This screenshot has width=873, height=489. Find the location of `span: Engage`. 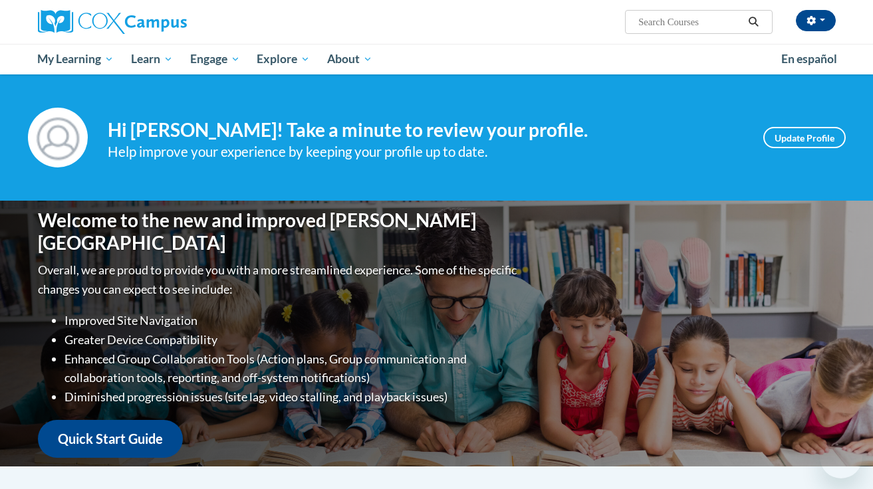

span: Engage is located at coordinates (215, 59).